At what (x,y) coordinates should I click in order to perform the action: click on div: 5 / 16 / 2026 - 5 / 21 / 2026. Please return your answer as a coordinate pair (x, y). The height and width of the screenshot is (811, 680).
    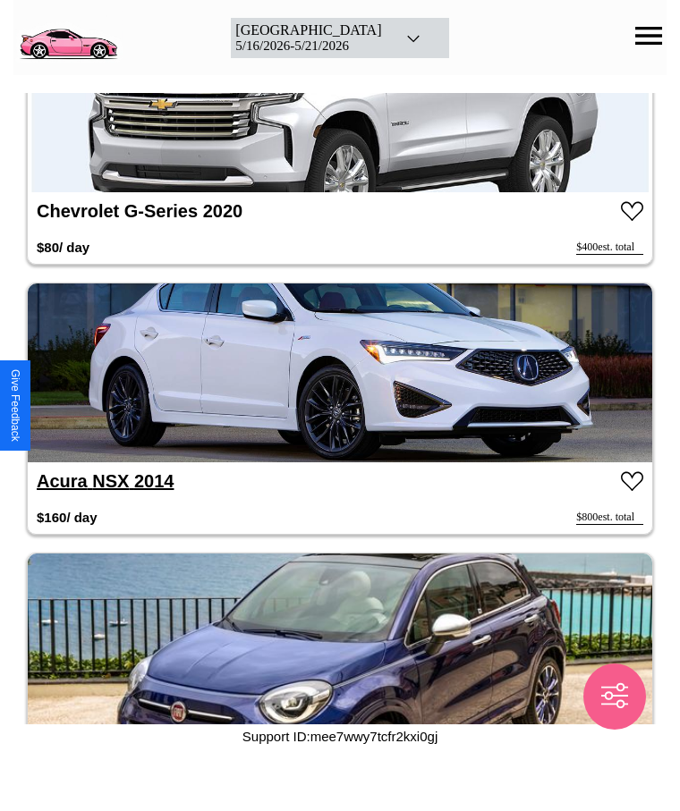
    Looking at the image, I should click on (308, 46).